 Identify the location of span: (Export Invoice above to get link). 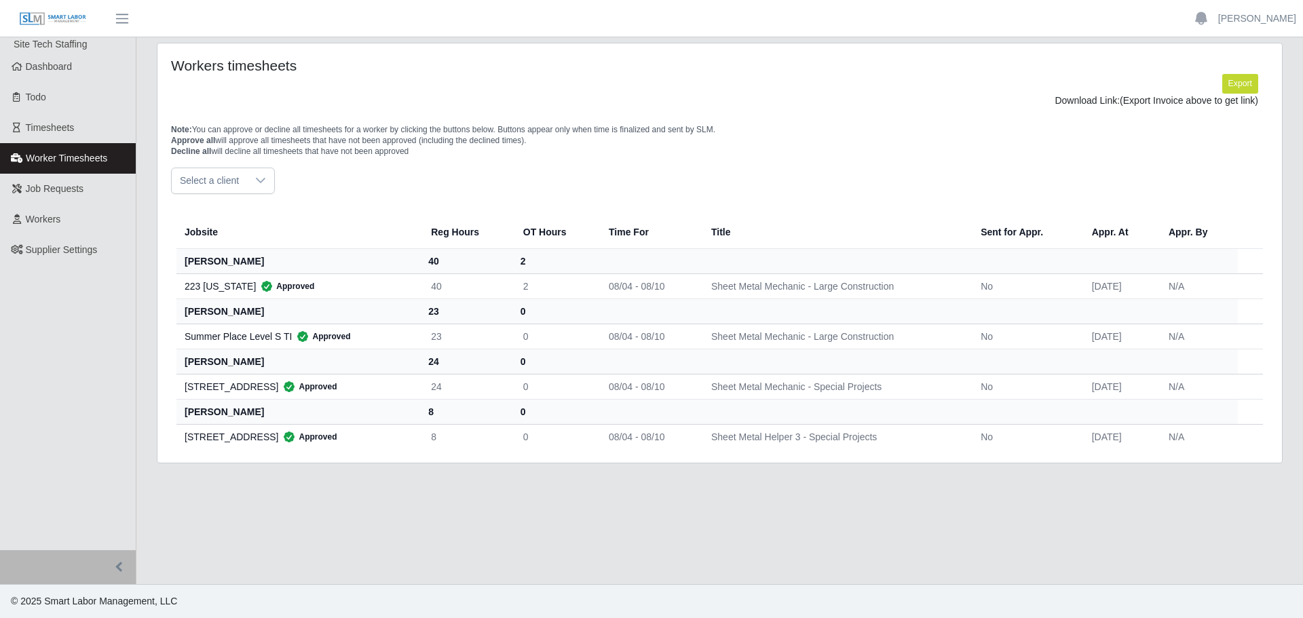
(1189, 100).